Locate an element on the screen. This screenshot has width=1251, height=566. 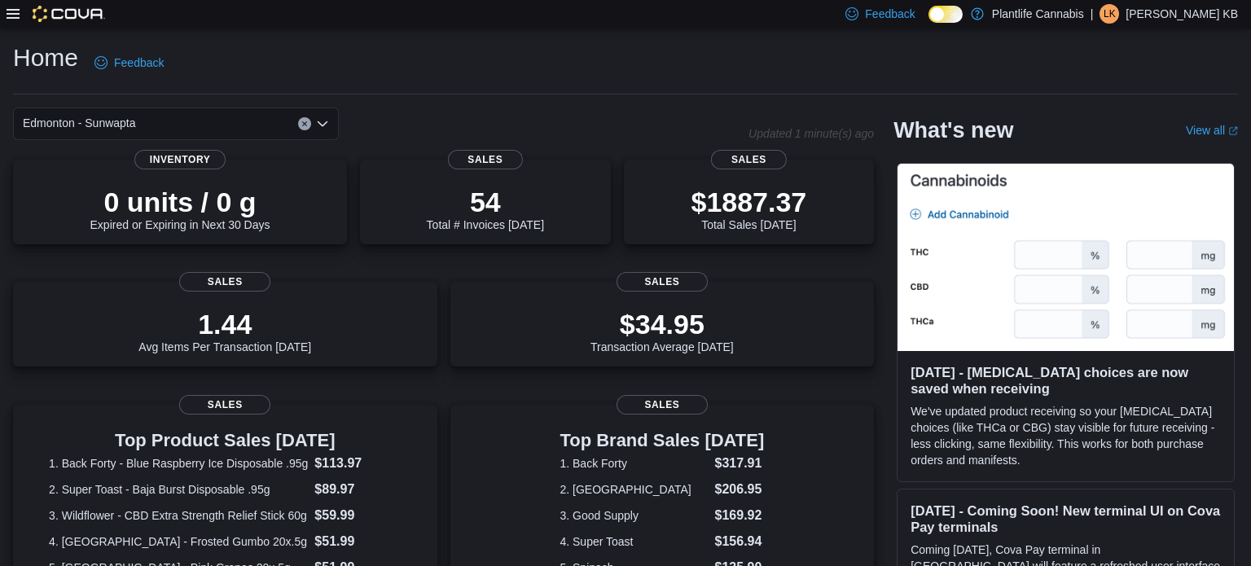
div: Expired or Expiring in Next 30 Days is located at coordinates (180, 209).